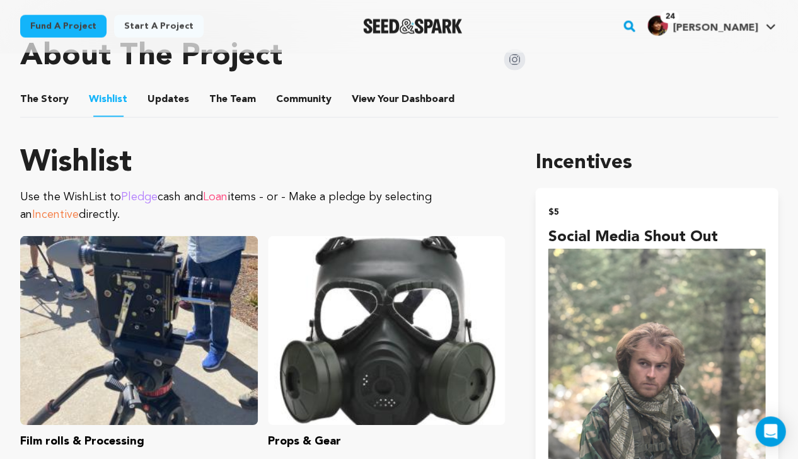 This screenshot has width=798, height=459. What do you see at coordinates (656, 212) in the screenshot?
I see `h2: $5` at bounding box center [656, 212].